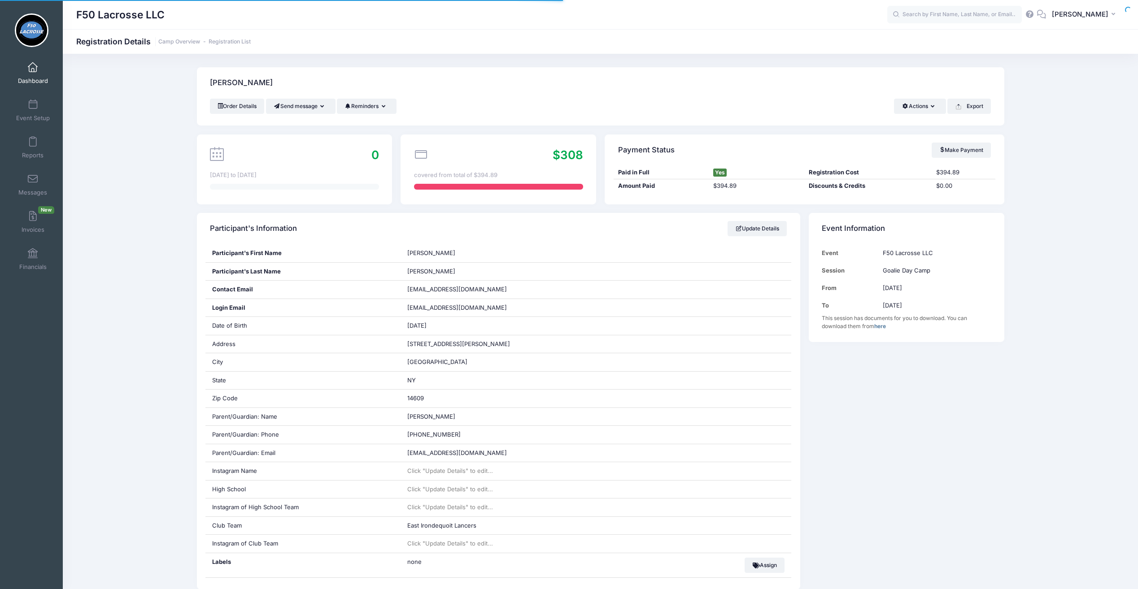 This screenshot has width=1138, height=589. Describe the element at coordinates (969, 106) in the screenshot. I see `button: Export` at that location.